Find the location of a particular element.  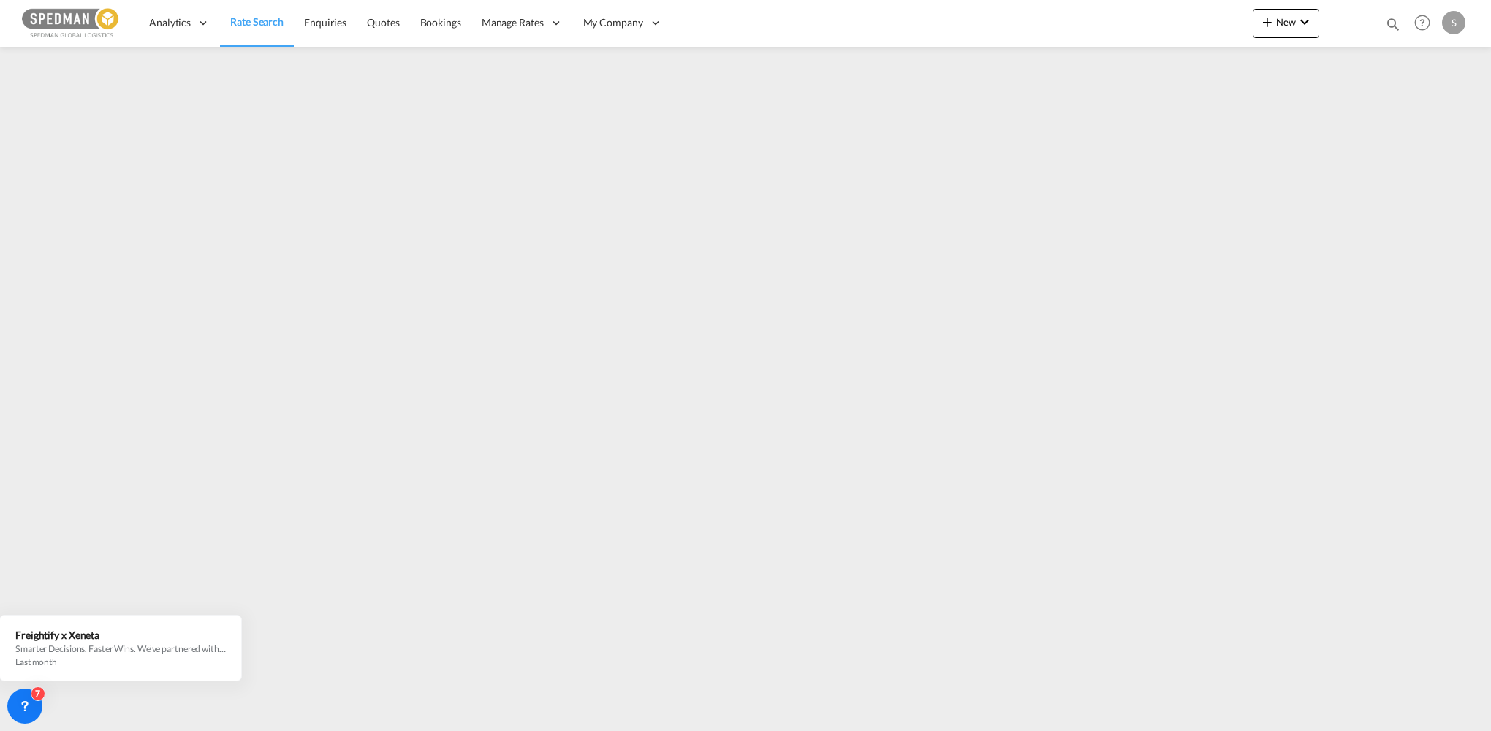

md-icon: icon-plus 400-fg is located at coordinates (1268, 22).